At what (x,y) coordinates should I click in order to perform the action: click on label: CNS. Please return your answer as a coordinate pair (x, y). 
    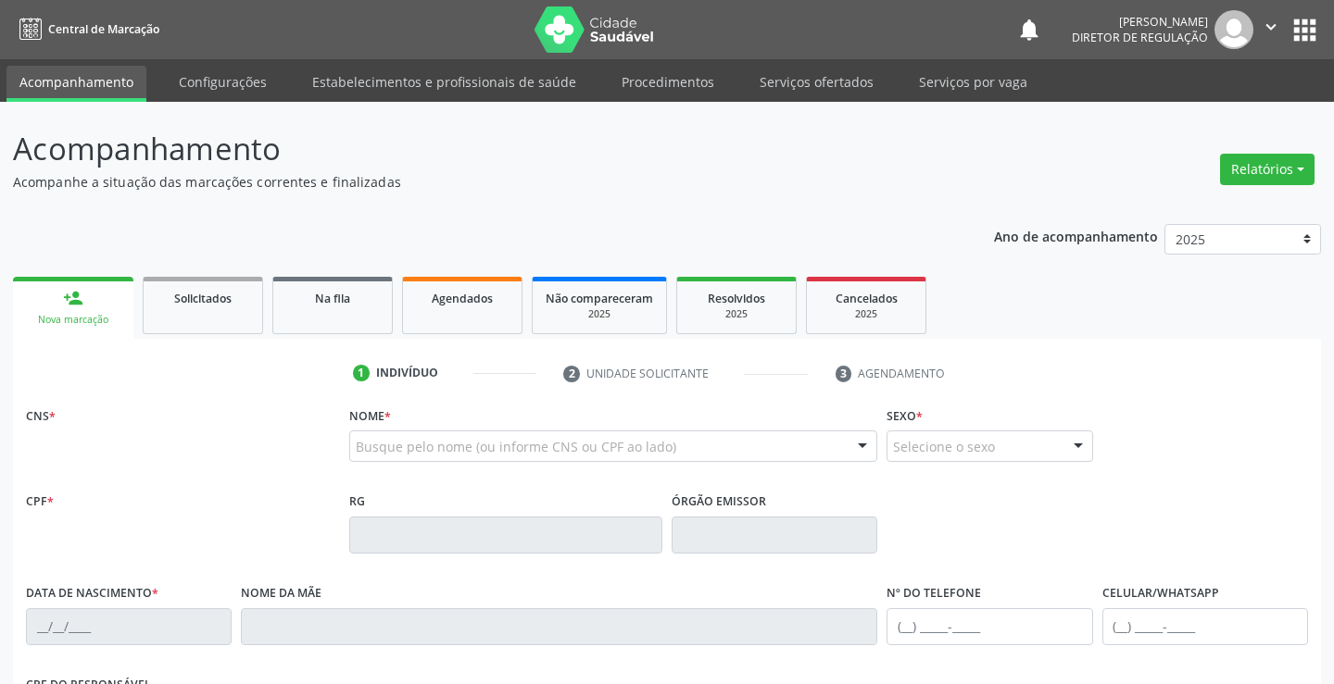
    Looking at the image, I should click on (41, 416).